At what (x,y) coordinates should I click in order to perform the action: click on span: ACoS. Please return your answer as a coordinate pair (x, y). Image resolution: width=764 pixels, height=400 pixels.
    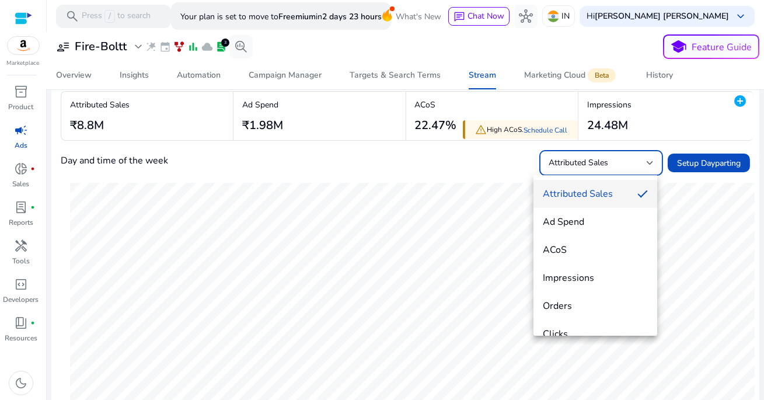
    Looking at the image, I should click on (595, 250).